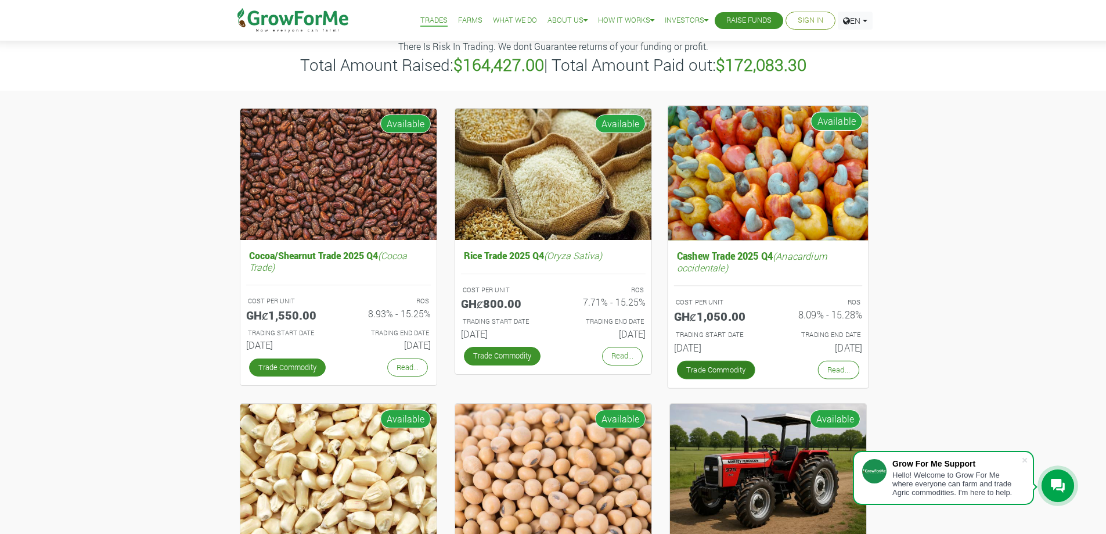 The height and width of the screenshot is (534, 1106). I want to click on a: Sign In, so click(811, 20).